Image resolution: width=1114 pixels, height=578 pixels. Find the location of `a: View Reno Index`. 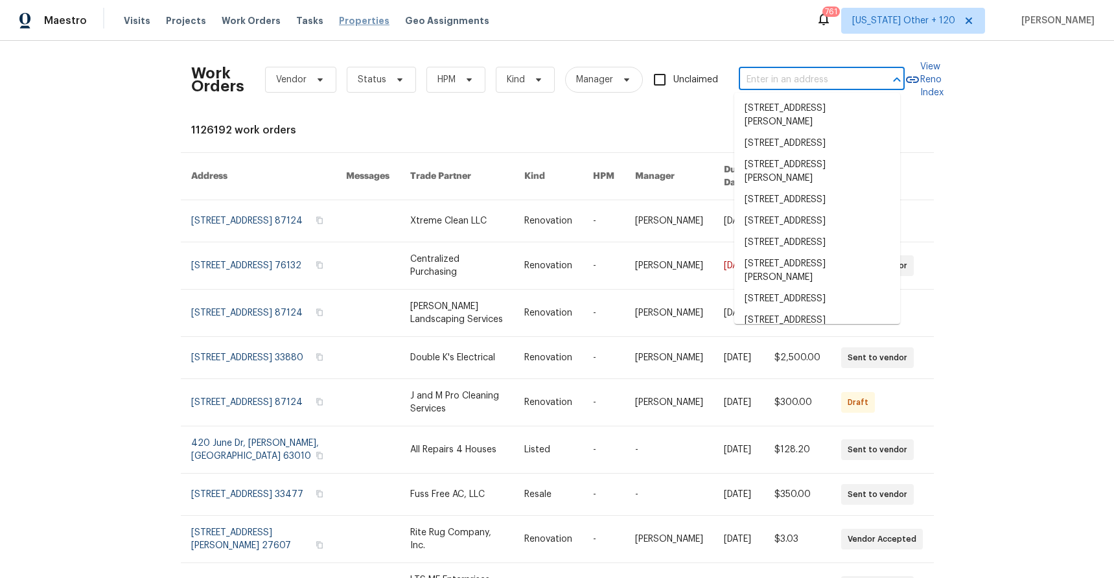

a: View Reno Index is located at coordinates (924, 80).